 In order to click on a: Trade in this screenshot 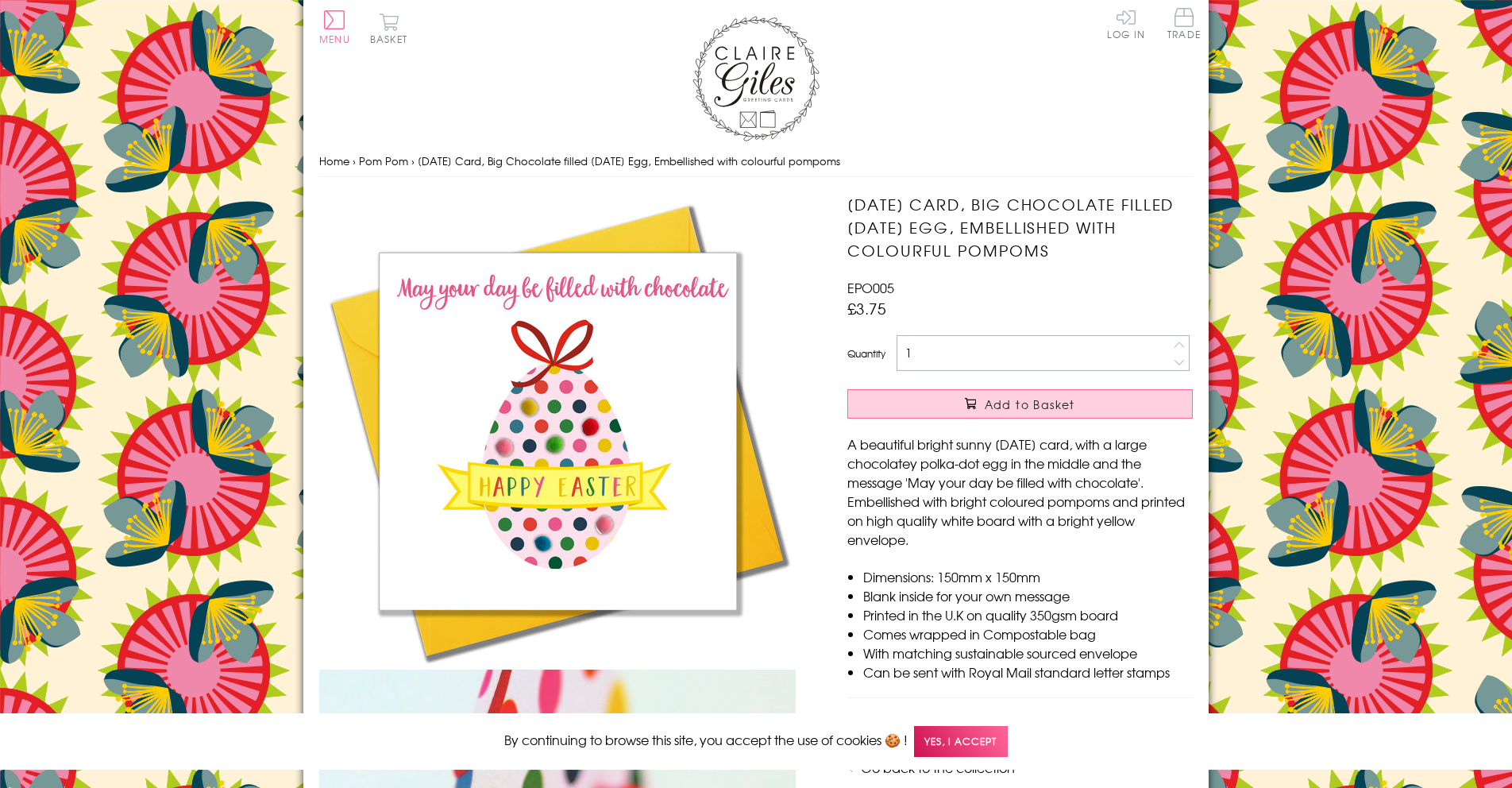, I will do `click(1184, 25)`.